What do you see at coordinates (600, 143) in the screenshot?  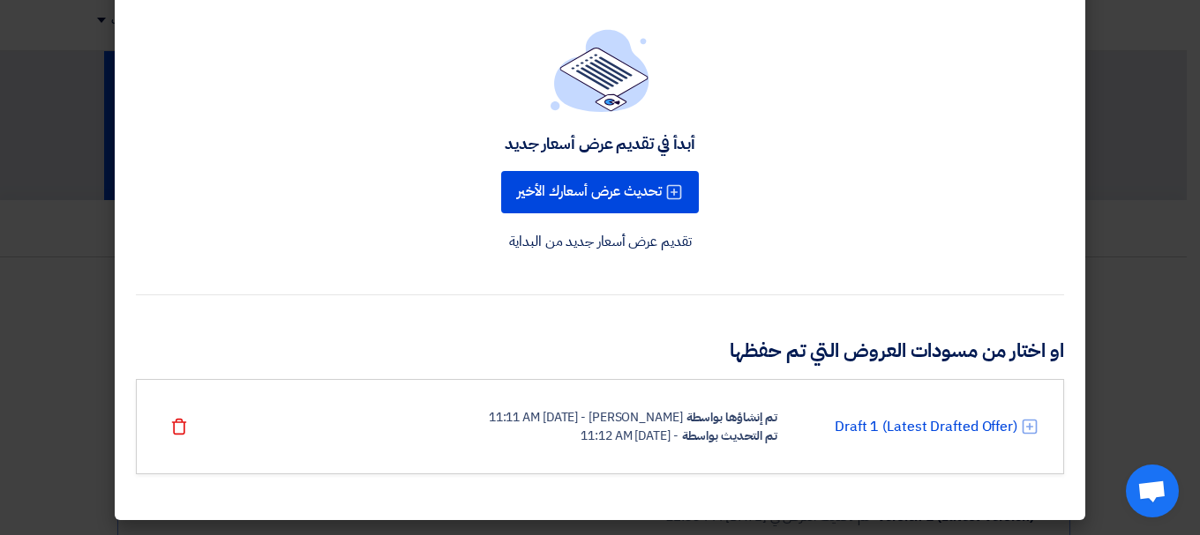 I see `div: أبدأ في تقديم عرض أسعار جديد` at bounding box center [600, 143].